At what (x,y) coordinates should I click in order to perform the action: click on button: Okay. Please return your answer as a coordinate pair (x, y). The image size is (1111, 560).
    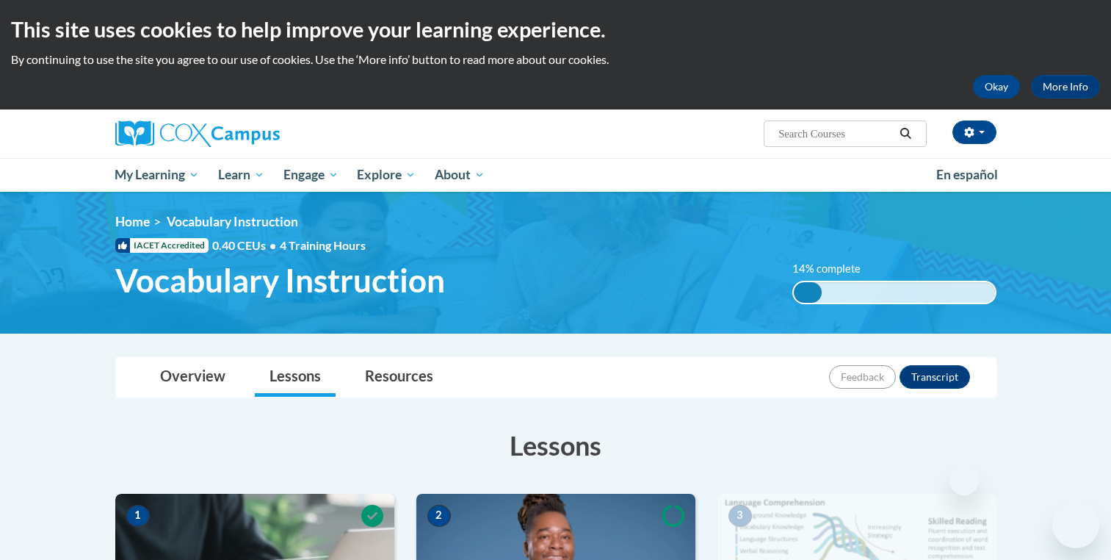
    Looking at the image, I should click on (997, 87).